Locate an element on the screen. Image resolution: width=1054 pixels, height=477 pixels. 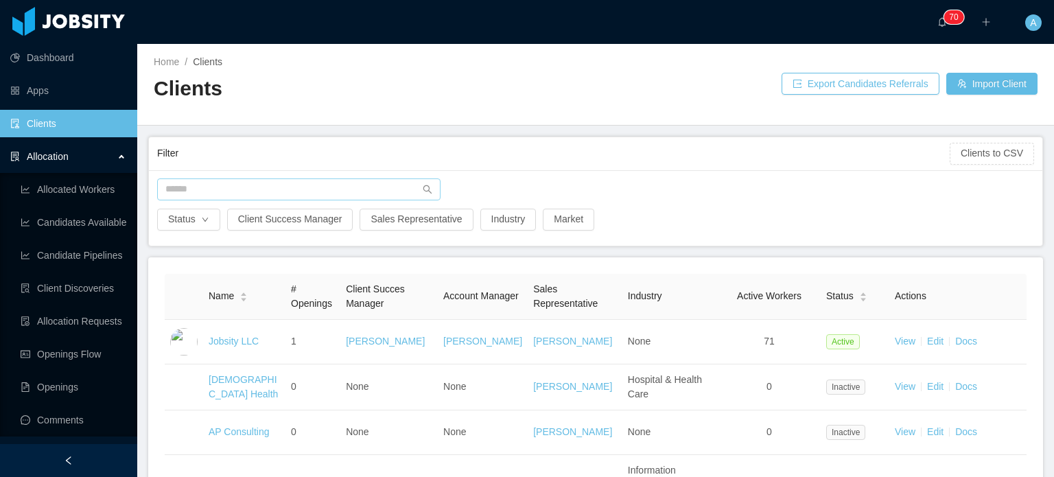
span: Account Manager is located at coordinates (481, 296).